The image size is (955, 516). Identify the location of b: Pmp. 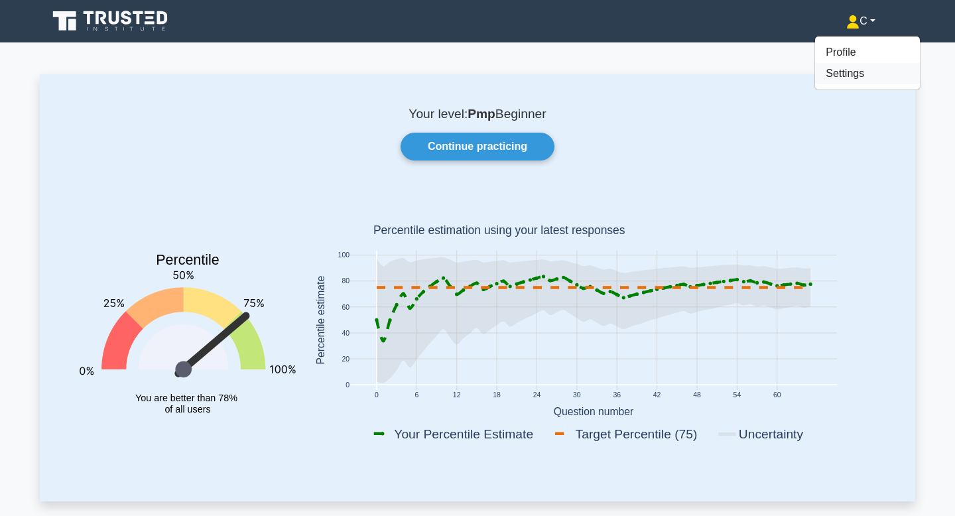
(481, 113).